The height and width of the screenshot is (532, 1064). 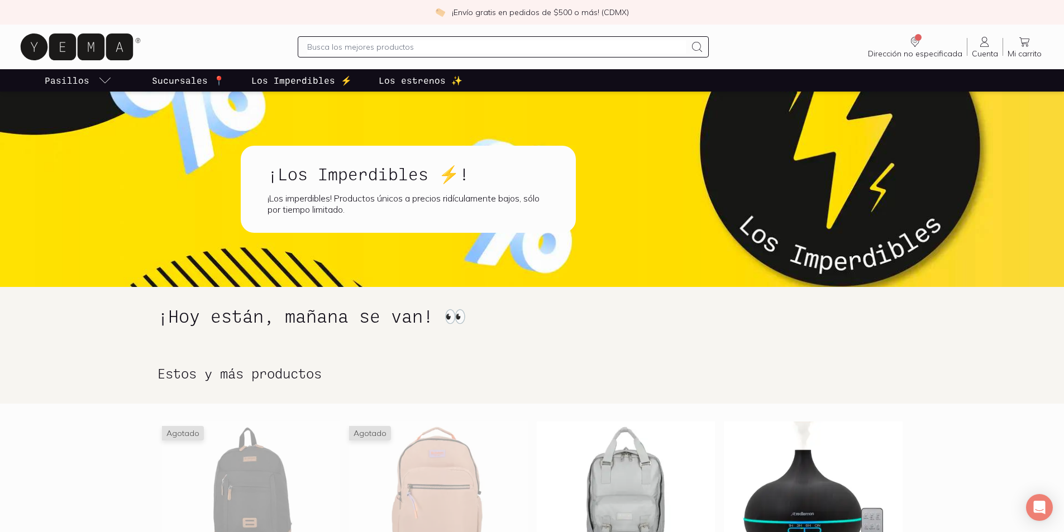 What do you see at coordinates (408, 174) in the screenshot?
I see `h1: ¡Los Imperdibles ⚡!` at bounding box center [408, 174].